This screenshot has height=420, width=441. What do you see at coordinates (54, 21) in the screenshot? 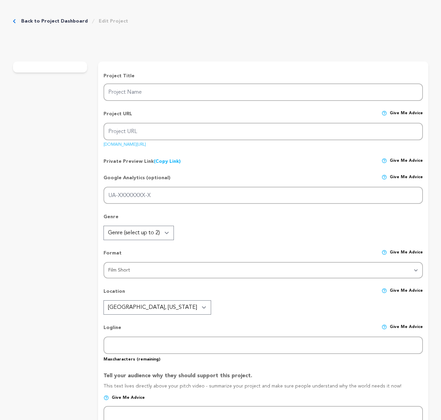
I see `a: Back to Project Dashboard` at bounding box center [54, 21].